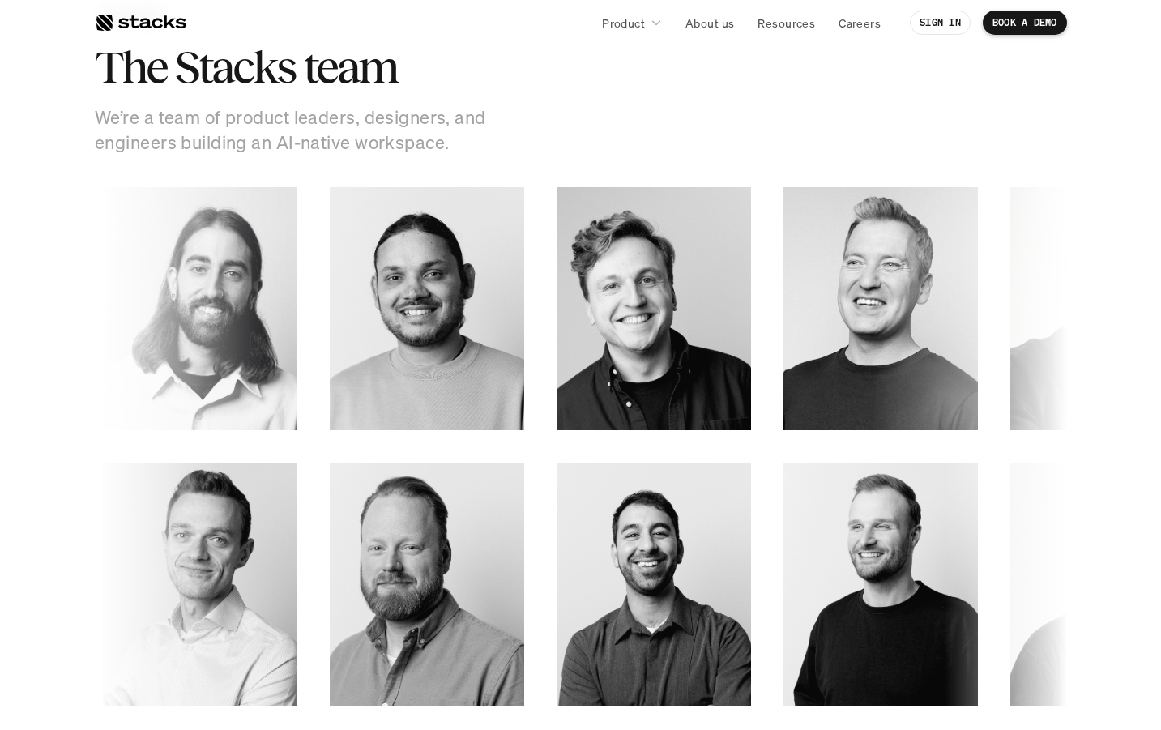 The image size is (1161, 730). Describe the element at coordinates (940, 23) in the screenshot. I see `p: SIGN IN` at that location.